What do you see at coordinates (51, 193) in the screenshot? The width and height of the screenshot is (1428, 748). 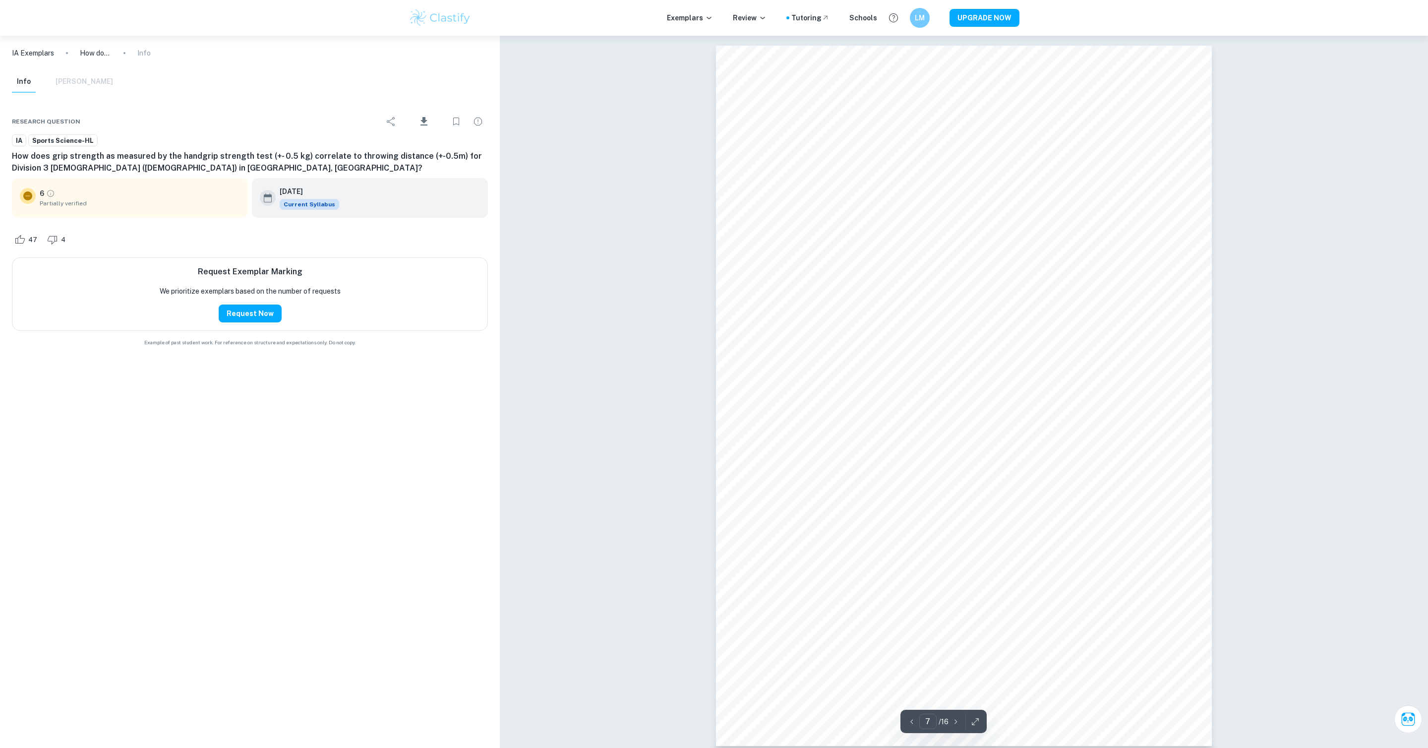 I see `a: Grade partially verified` at bounding box center [51, 193].